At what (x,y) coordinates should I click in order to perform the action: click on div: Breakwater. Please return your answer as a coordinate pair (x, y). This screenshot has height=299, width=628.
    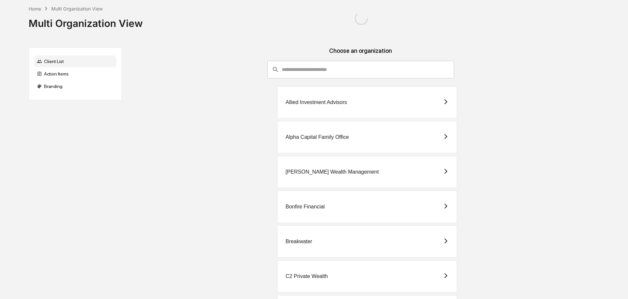
    Looking at the image, I should click on (298, 242).